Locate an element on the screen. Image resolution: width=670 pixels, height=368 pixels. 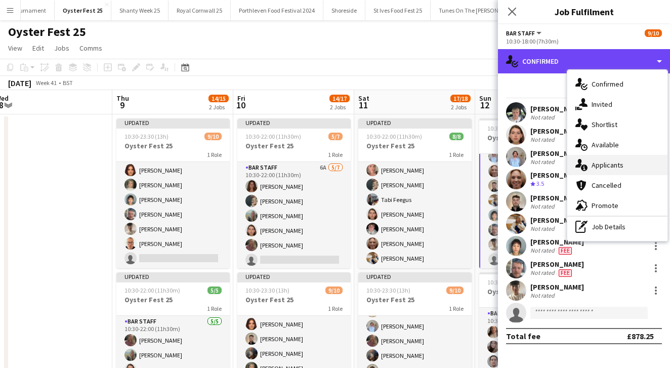
span: Confirmed is located at coordinates (607, 84).